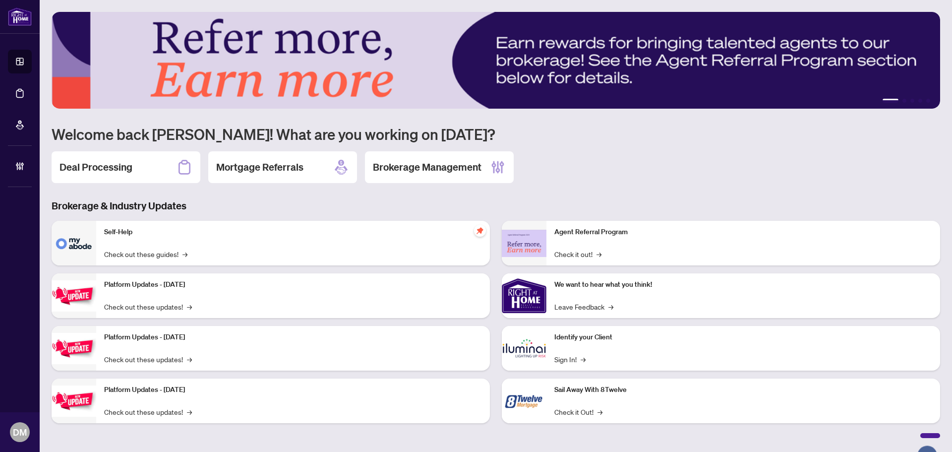 The width and height of the screenshot is (952, 452). I want to click on p: Identify your Client, so click(744, 337).